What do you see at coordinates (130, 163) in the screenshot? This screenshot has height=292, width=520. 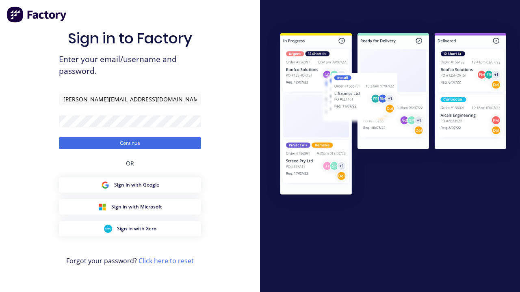 I see `div: OR` at bounding box center [130, 163].